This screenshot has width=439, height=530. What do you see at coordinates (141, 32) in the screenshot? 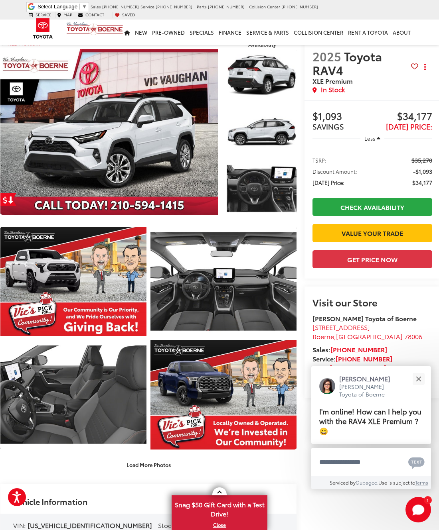
I see `a: New` at bounding box center [141, 32].